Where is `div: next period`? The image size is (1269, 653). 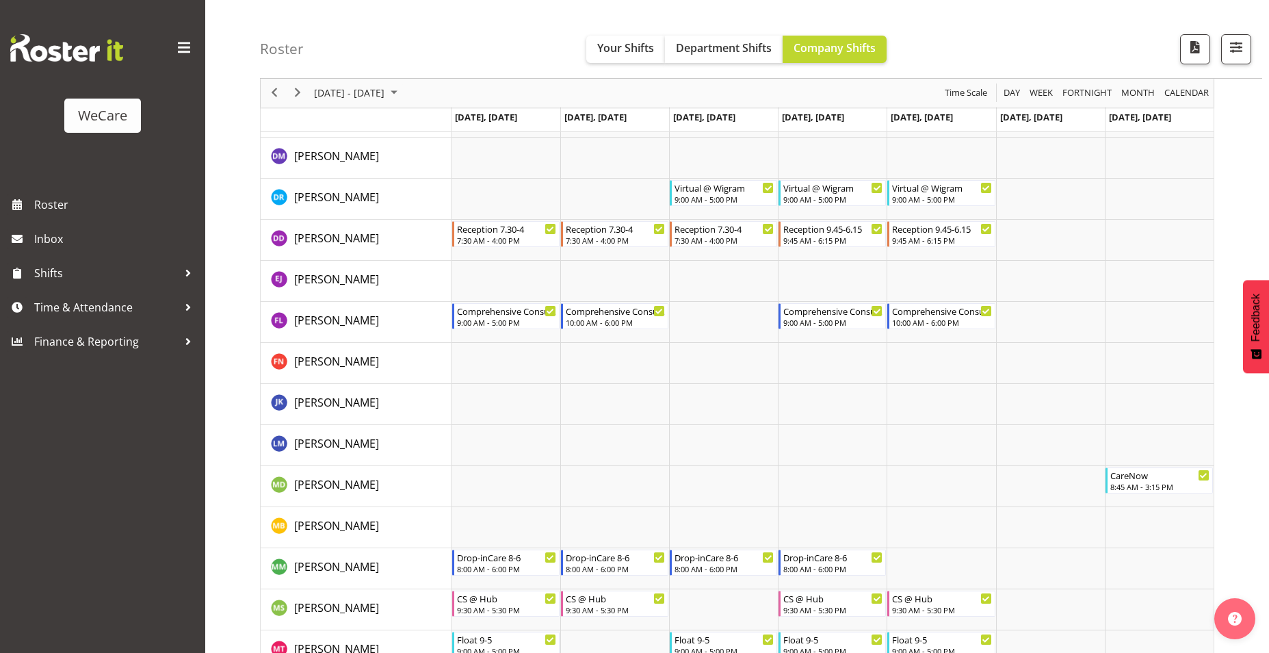
div: next period is located at coordinates (298, 93).